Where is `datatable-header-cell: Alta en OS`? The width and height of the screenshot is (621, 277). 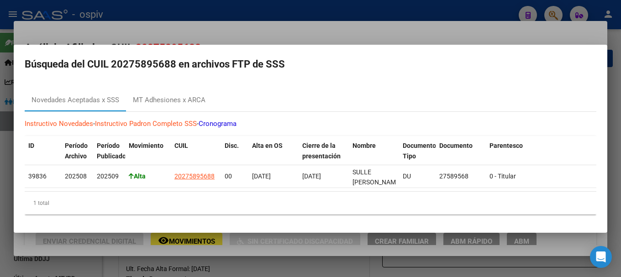
datatable-header-cell: Alta en OS is located at coordinates (273, 156).